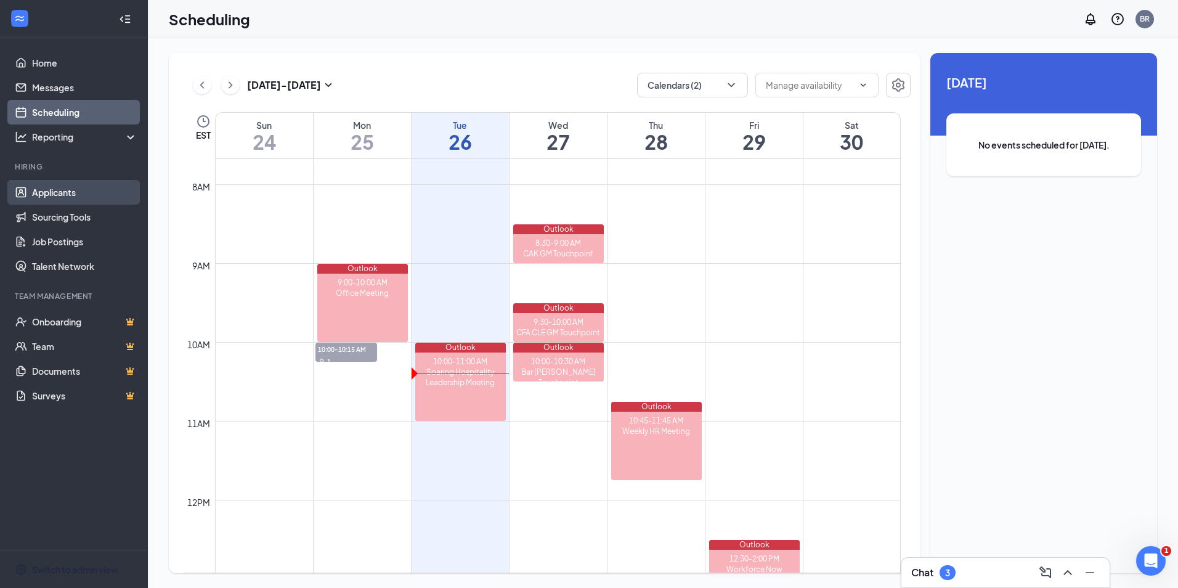 The width and height of the screenshot is (1178, 588). Describe the element at coordinates (201, 187) in the screenshot. I see `div: 8am` at that location.